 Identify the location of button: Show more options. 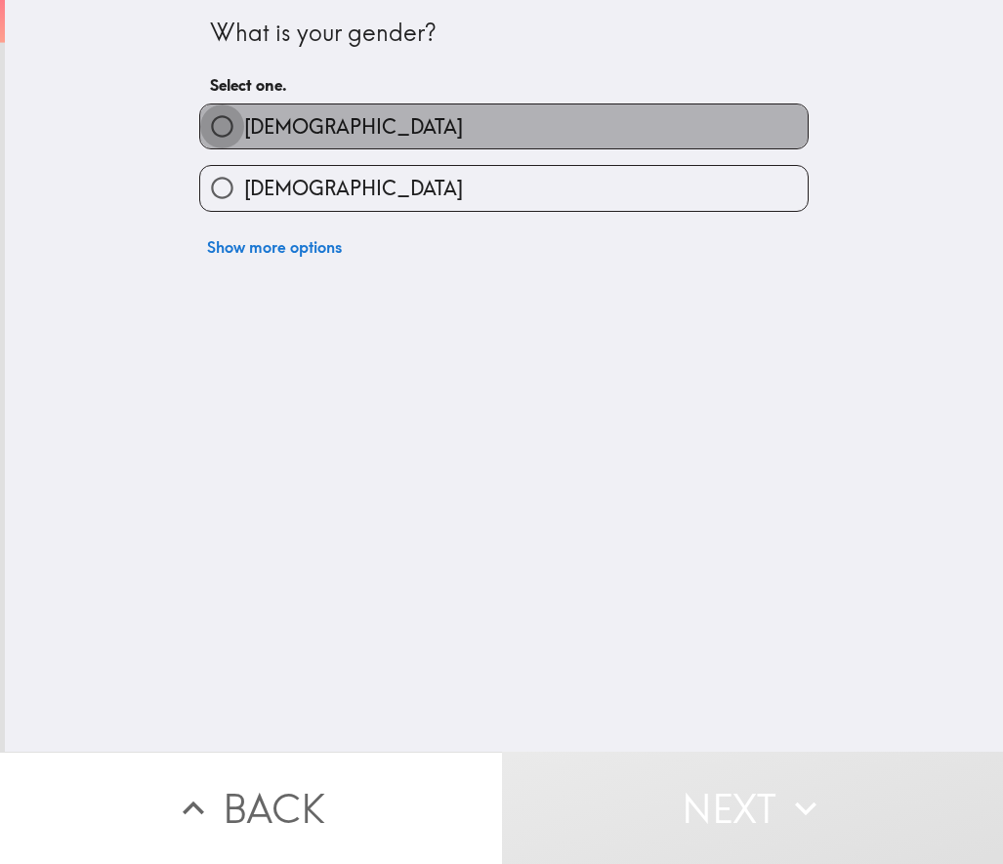
(274, 247).